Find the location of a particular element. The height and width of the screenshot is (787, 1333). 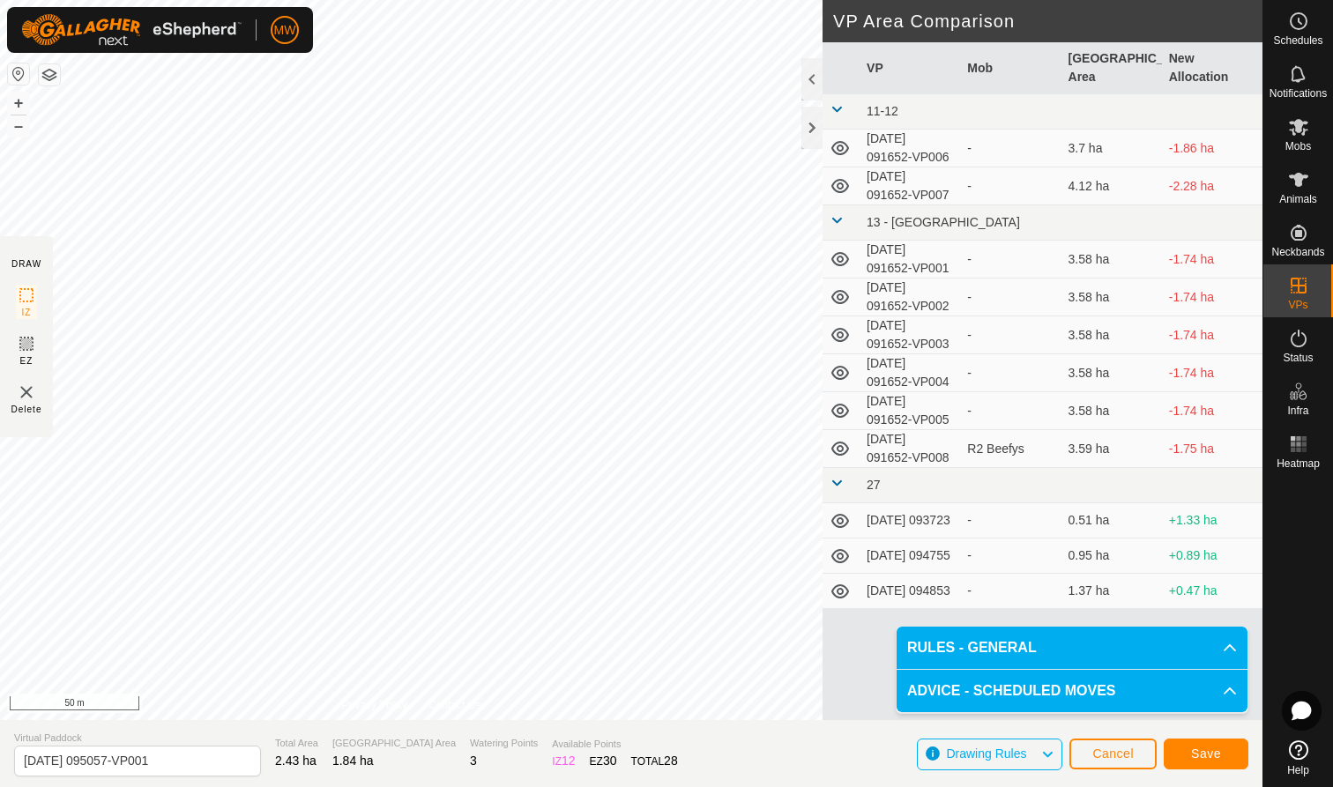

span: Total Area is located at coordinates (296, 743).